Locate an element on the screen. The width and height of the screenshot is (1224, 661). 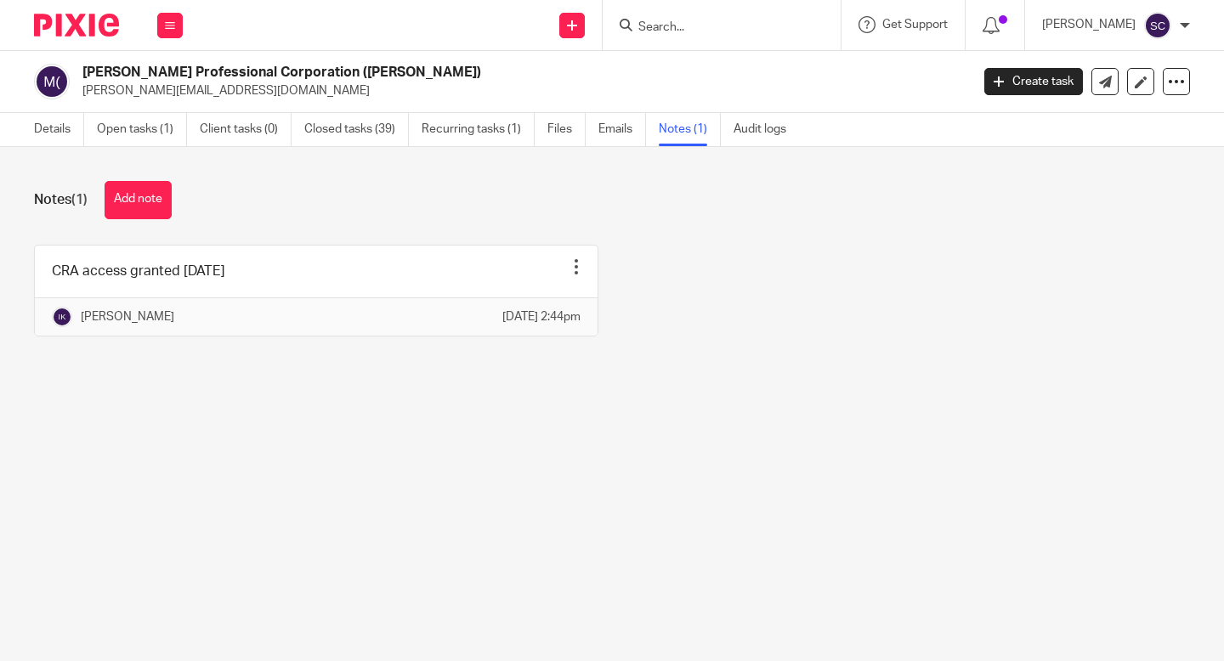
a: Emails is located at coordinates (622, 129).